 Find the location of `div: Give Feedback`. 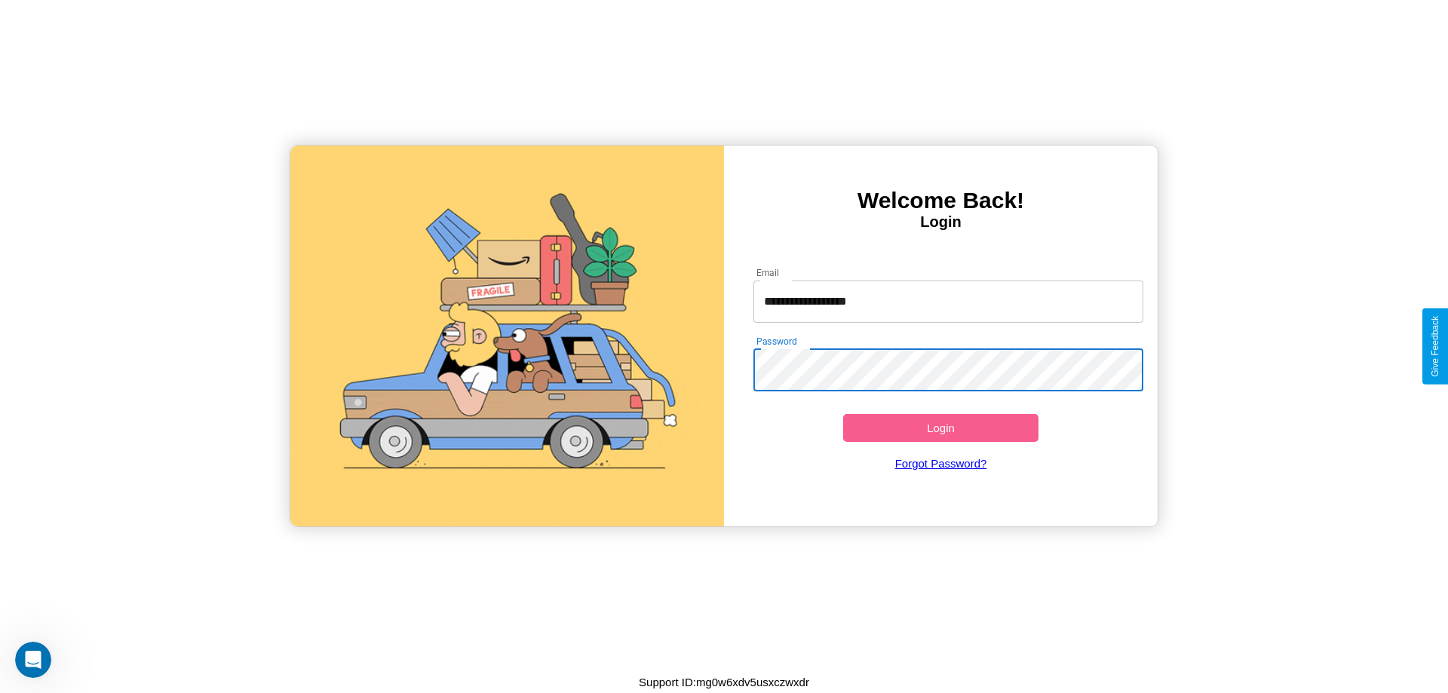

div: Give Feedback is located at coordinates (1435, 346).